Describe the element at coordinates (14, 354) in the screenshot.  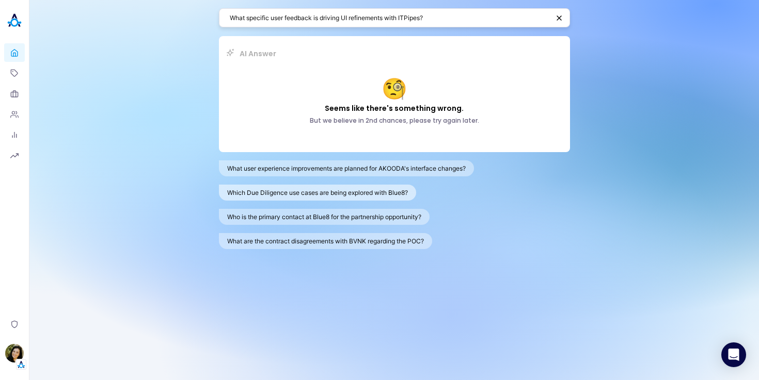
I see `img: Ilana Djemal` at that location.